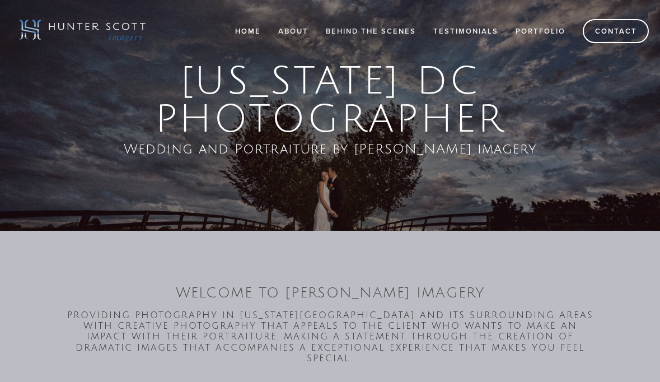  Describe the element at coordinates (248, 31) in the screenshot. I see `a: Home` at that location.